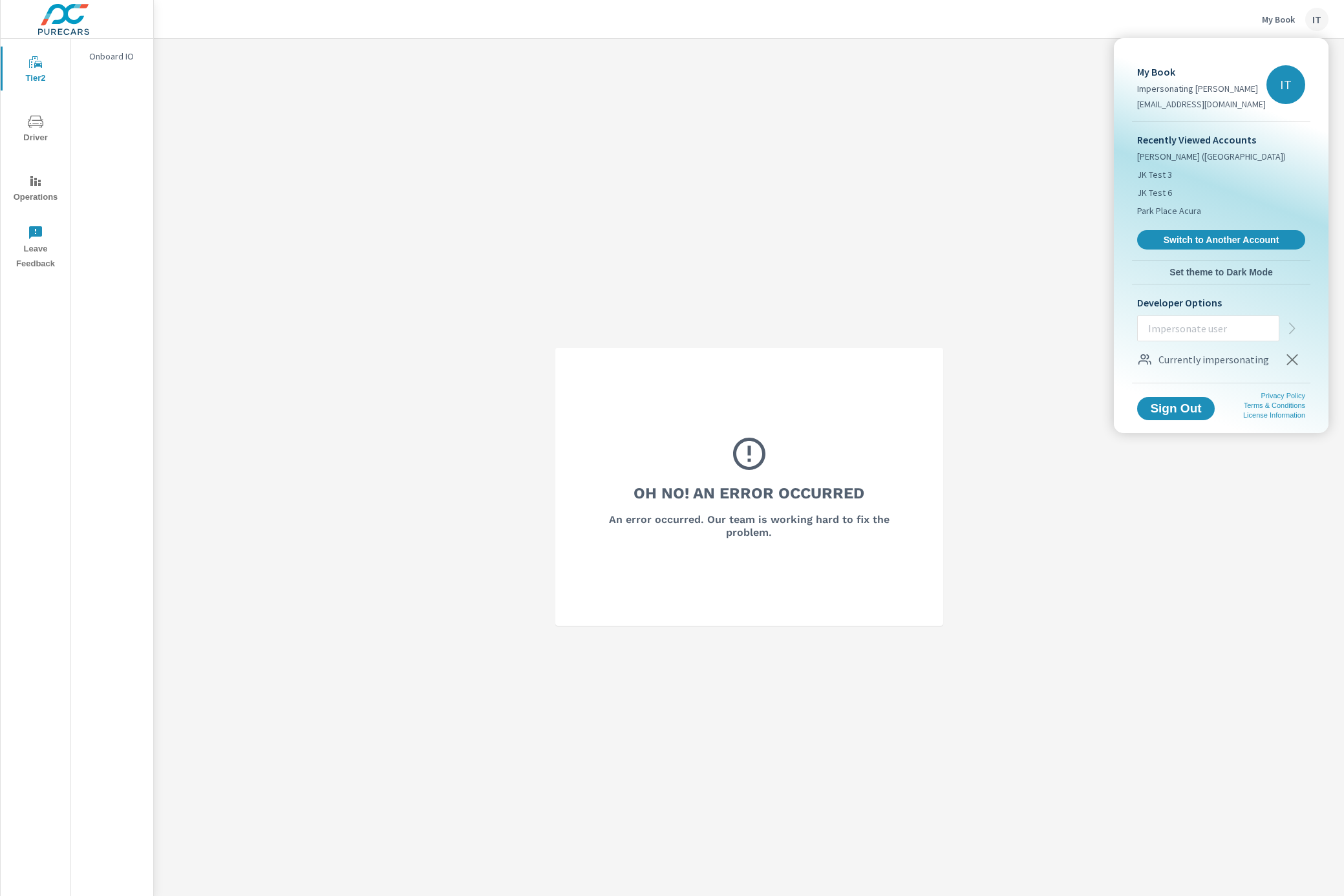  Describe the element at coordinates (1214, 360) in the screenshot. I see `p: Currently impersonating` at that location.